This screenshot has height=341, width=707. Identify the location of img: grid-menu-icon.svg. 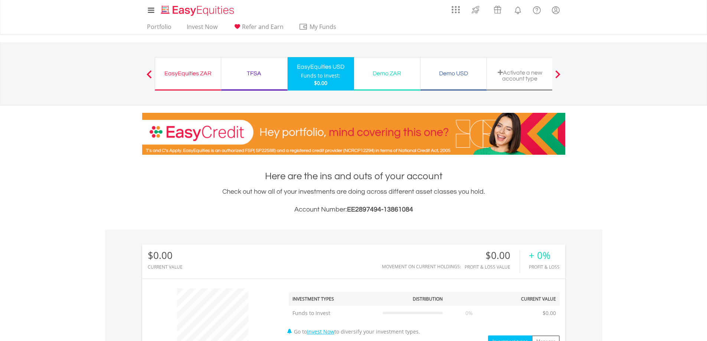
(456, 10).